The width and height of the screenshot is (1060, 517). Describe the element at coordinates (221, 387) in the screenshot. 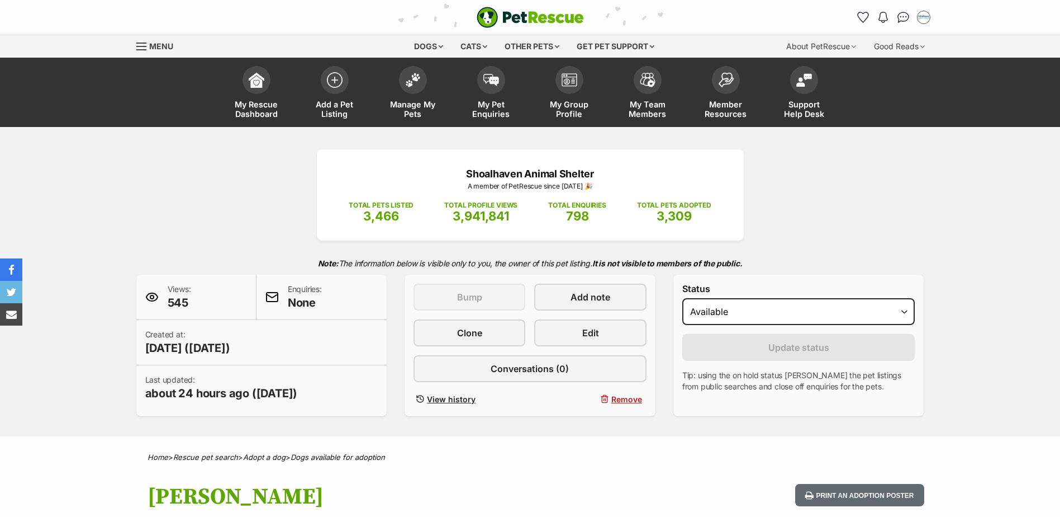

I see `p: Last updated:` at that location.